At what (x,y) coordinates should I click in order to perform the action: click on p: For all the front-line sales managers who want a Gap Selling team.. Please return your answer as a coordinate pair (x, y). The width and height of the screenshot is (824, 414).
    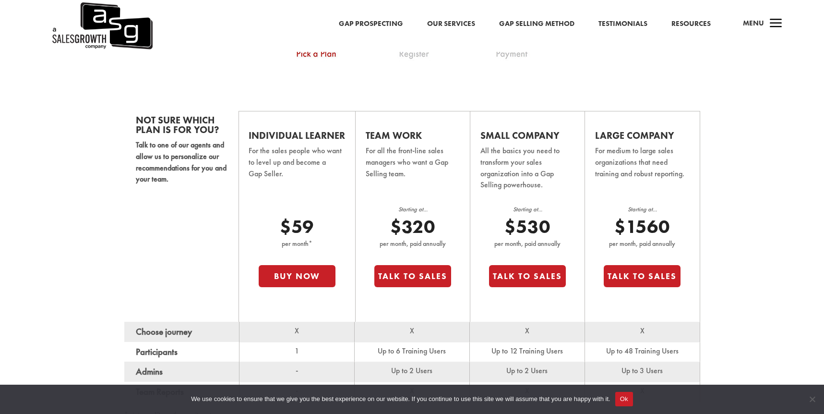
    Looking at the image, I should click on (413, 169).